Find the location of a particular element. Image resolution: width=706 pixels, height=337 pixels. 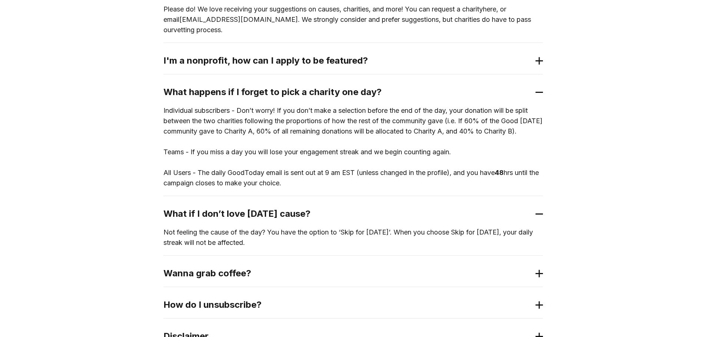

h2: How do I unsubscribe? is located at coordinates (347, 305).